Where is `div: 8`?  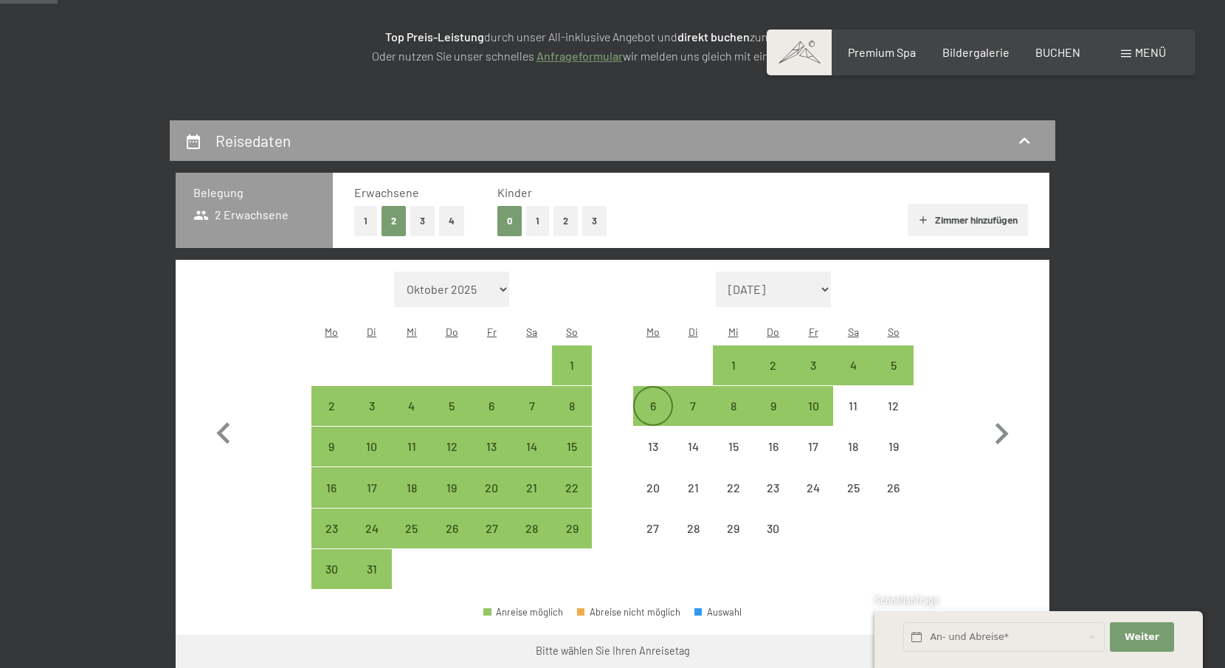 div: 8 is located at coordinates (572, 418).